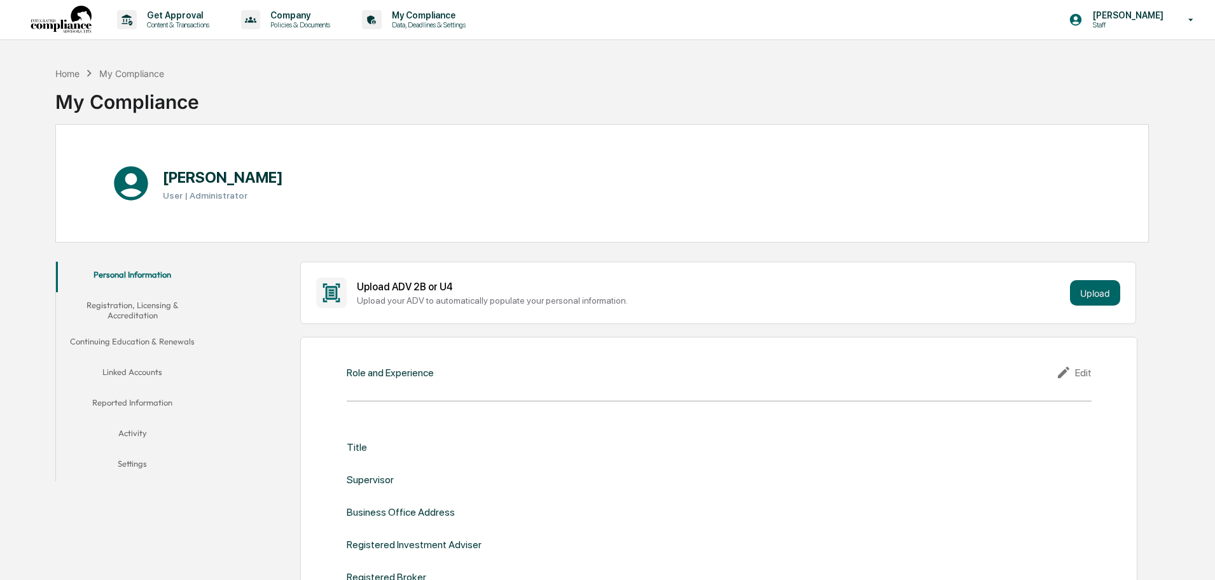 The height and width of the screenshot is (580, 1215). What do you see at coordinates (176, 15) in the screenshot?
I see `p: Get Approval` at bounding box center [176, 15].